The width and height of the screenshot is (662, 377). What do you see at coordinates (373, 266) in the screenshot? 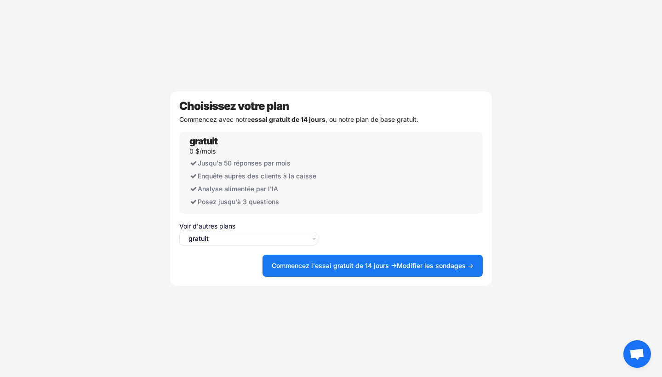
I see `button: Commencez l'essai gratuit de 14 jours →Modifier les sondages →` at bounding box center [373, 266].